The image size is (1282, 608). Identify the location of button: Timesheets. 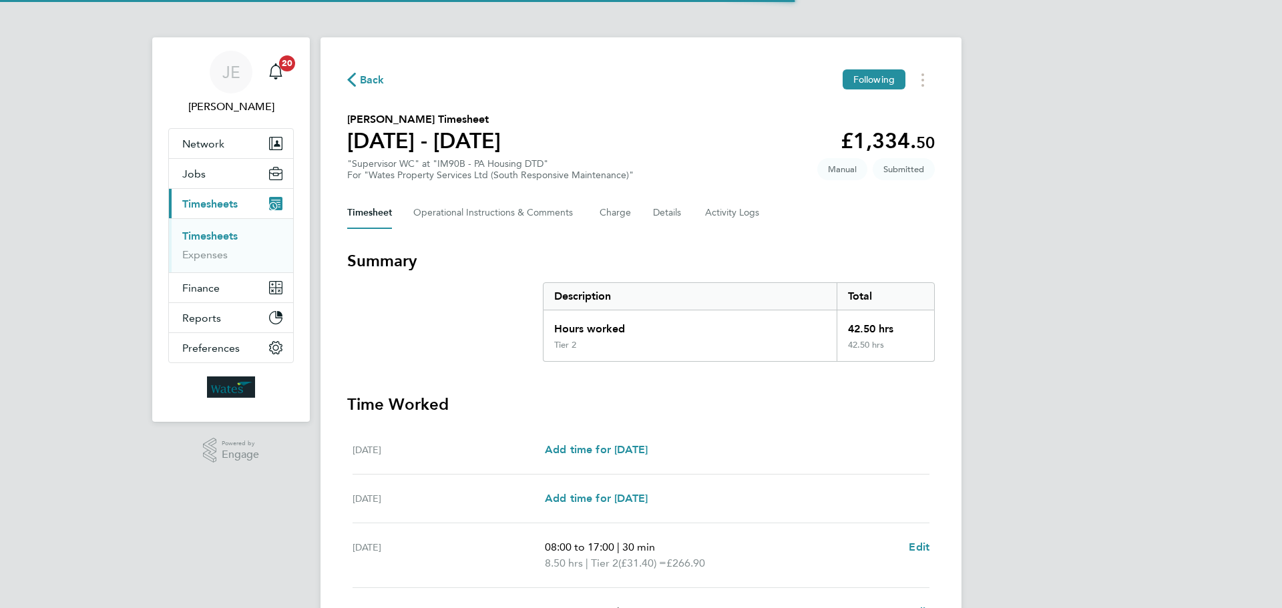
(231, 204).